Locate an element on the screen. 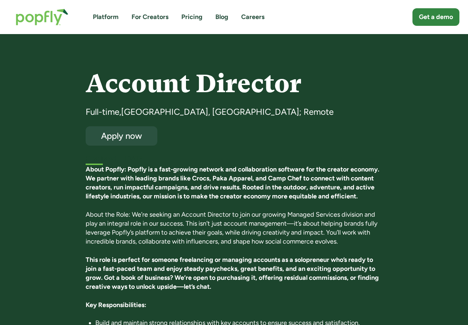  a: Blog is located at coordinates (222, 17).